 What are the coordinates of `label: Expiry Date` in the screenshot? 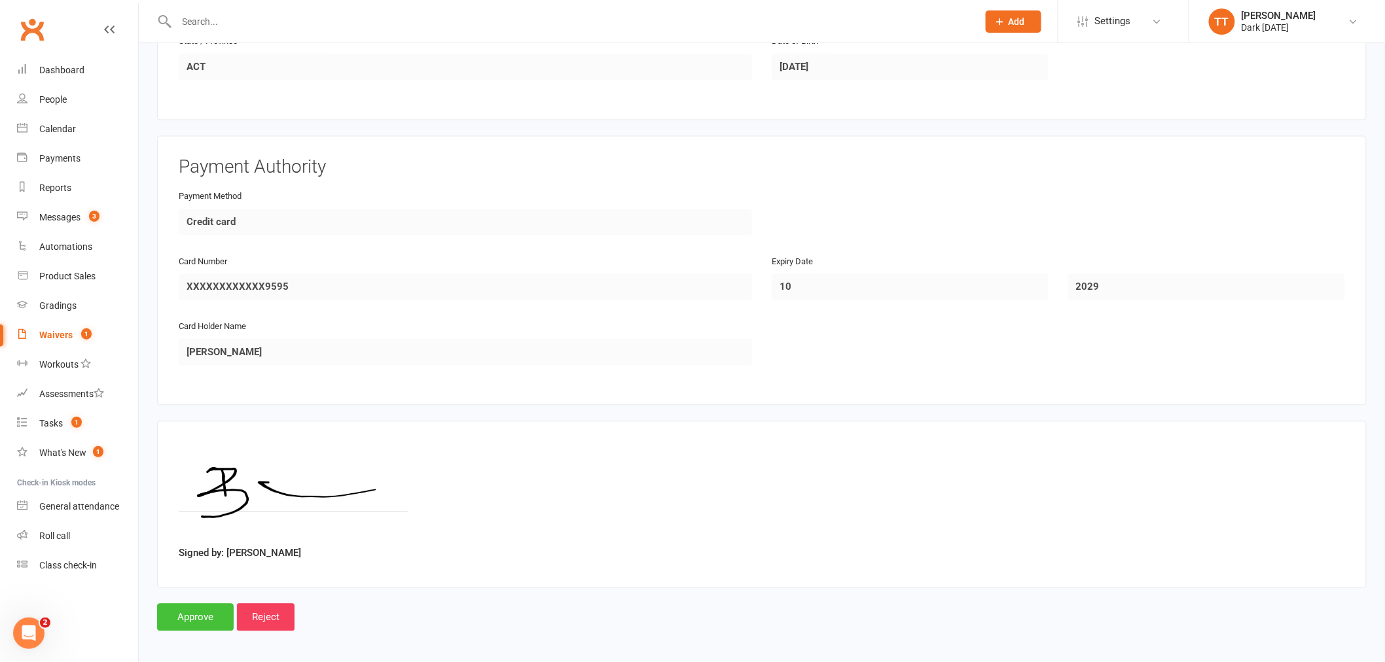 It's located at (792, 262).